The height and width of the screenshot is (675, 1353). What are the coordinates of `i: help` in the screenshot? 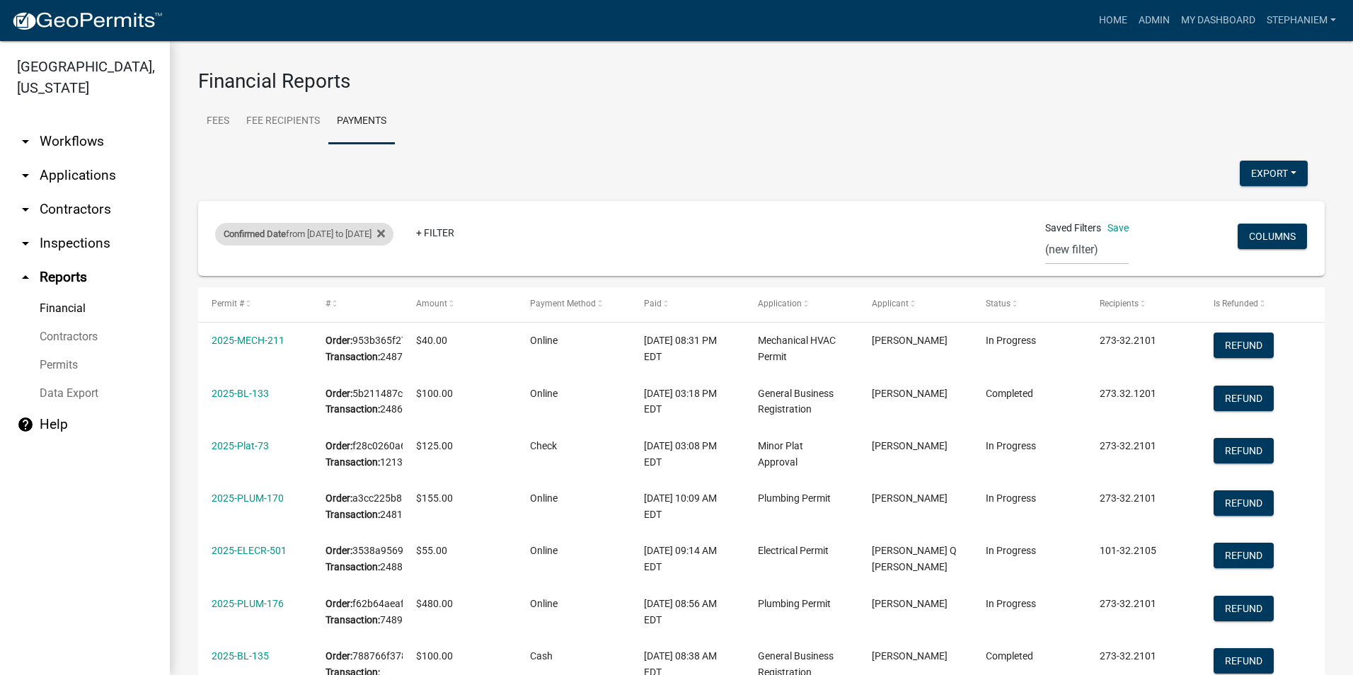 It's located at (25, 425).